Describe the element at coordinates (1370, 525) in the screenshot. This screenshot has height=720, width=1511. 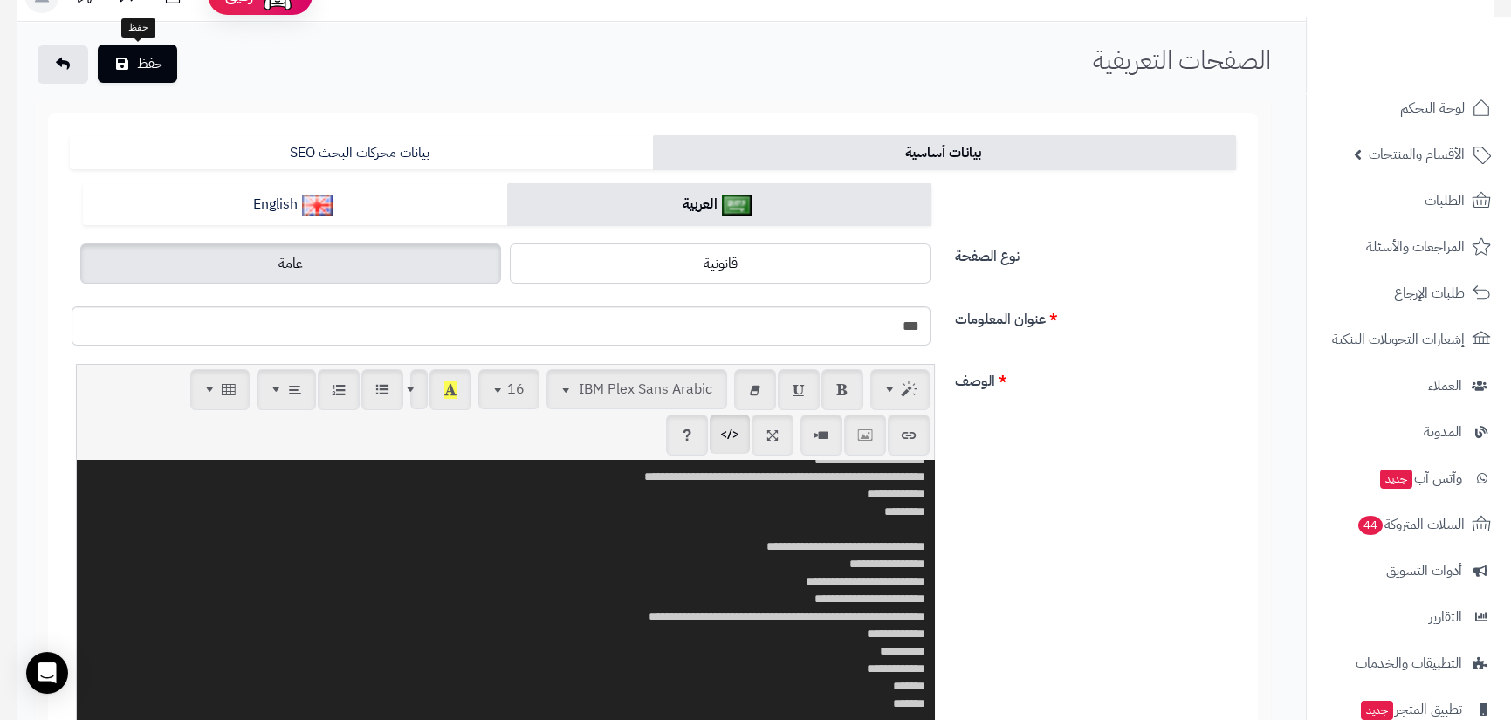
I see `span: 44` at that location.